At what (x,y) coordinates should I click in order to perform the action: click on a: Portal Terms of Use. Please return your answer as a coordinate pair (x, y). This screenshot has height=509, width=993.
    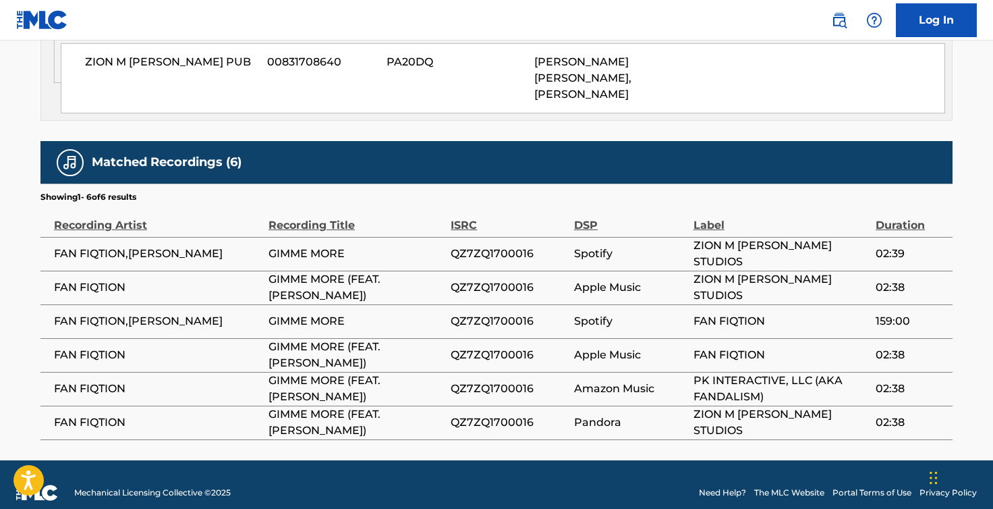
    Looking at the image, I should click on (872, 493).